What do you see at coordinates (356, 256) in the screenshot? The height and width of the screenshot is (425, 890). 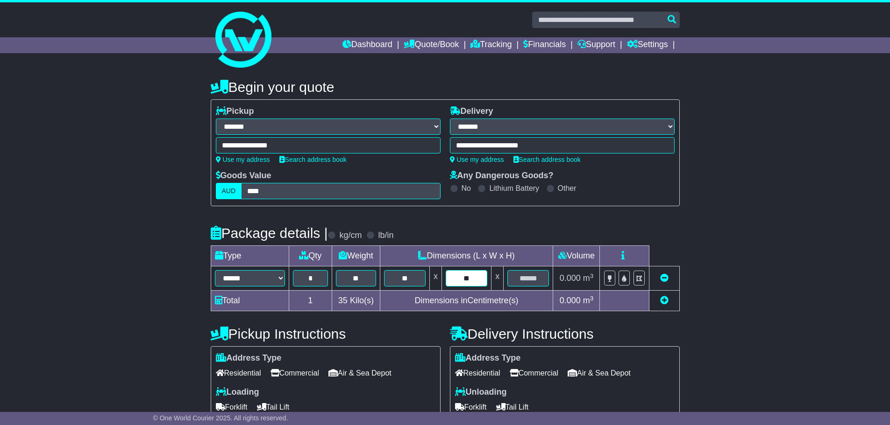 I see `td: Weight` at bounding box center [356, 256].